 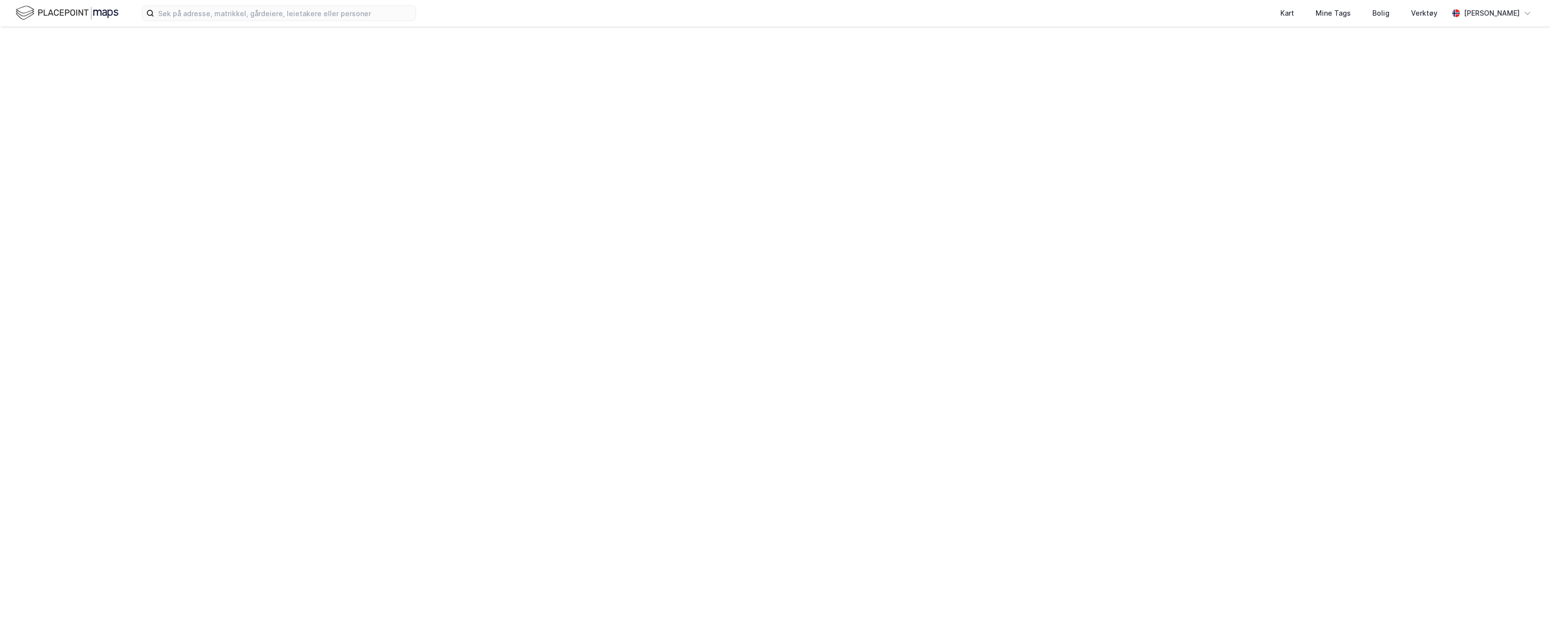 What do you see at coordinates (1381, 13) in the screenshot?
I see `div: Bolig` at bounding box center [1381, 13].